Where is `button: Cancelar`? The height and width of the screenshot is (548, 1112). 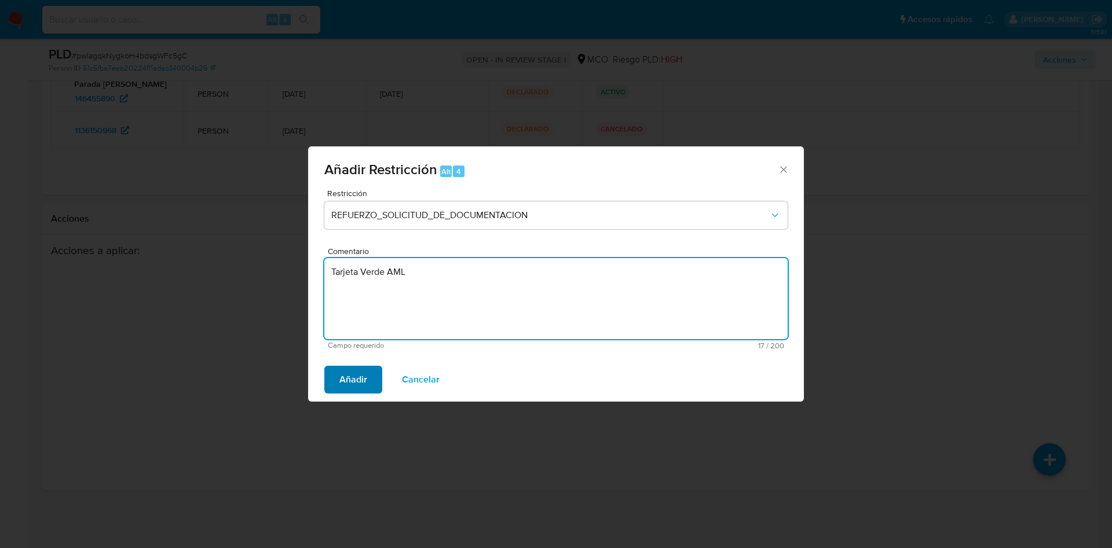 button: Cancelar is located at coordinates (420, 380).